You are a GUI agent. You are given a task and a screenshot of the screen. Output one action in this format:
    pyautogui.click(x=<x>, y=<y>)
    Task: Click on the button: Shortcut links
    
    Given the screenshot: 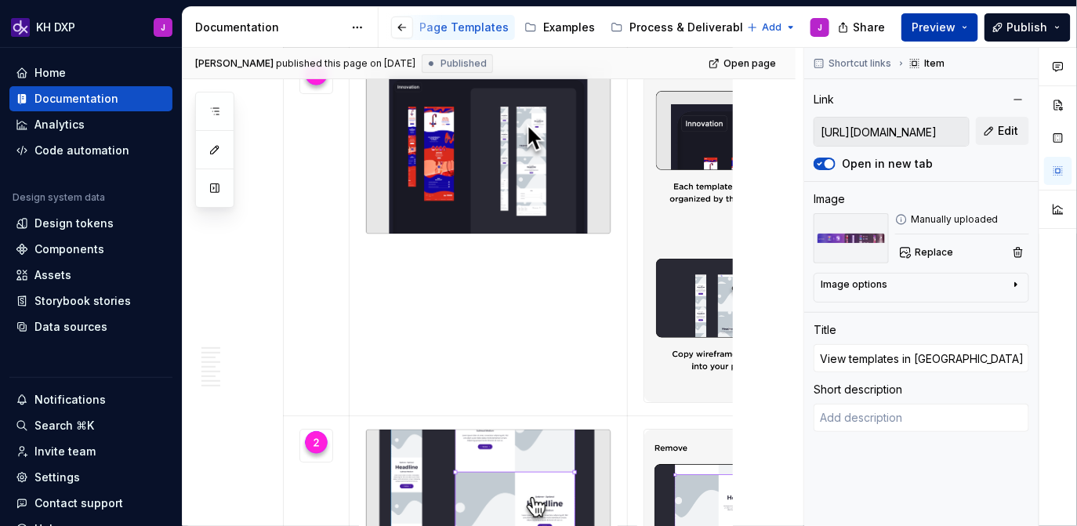 What is the action you would take?
    pyautogui.click(x=854, y=64)
    